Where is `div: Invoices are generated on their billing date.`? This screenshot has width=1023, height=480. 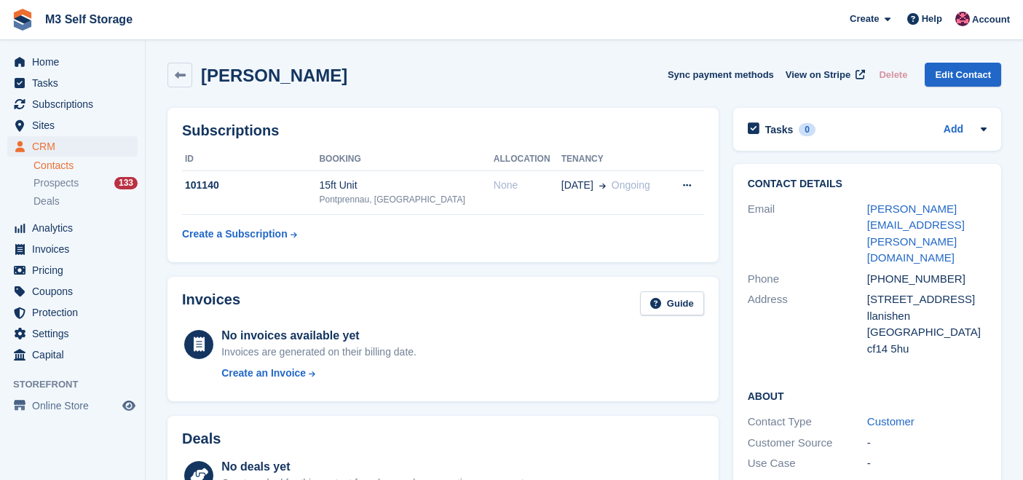 div: Invoices are generated on their billing date. is located at coordinates (319, 352).